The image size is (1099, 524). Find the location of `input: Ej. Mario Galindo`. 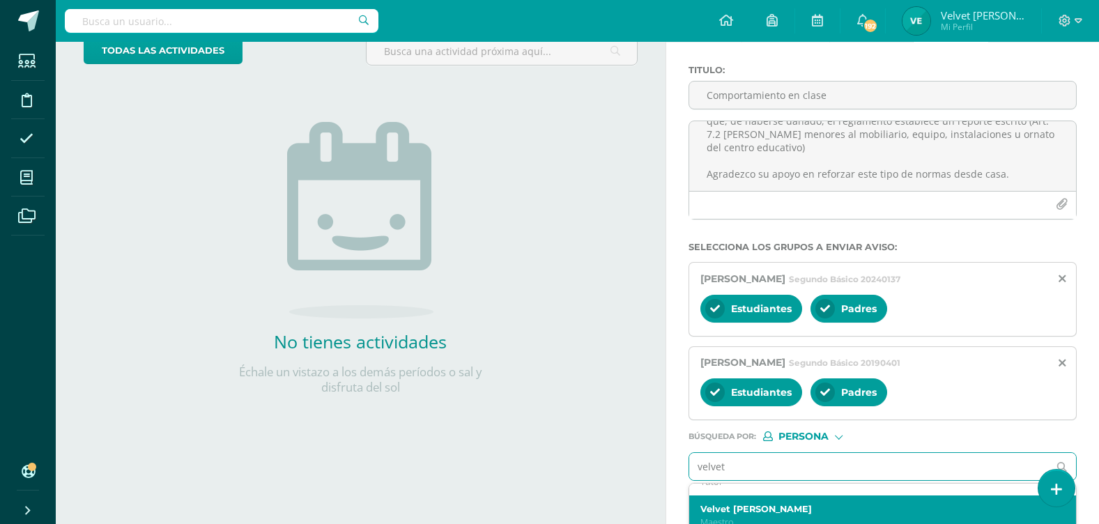

input: Ej. Mario Galindo is located at coordinates (869, 466).